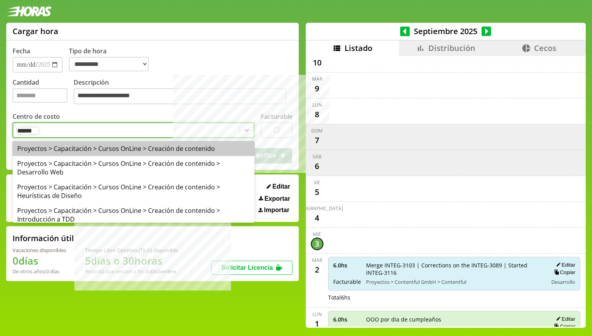 The height and width of the screenshot is (336, 592). Describe the element at coordinates (454, 282) in the screenshot. I see `span: Proyectos > Contentful GmbH > Contentful` at that location.